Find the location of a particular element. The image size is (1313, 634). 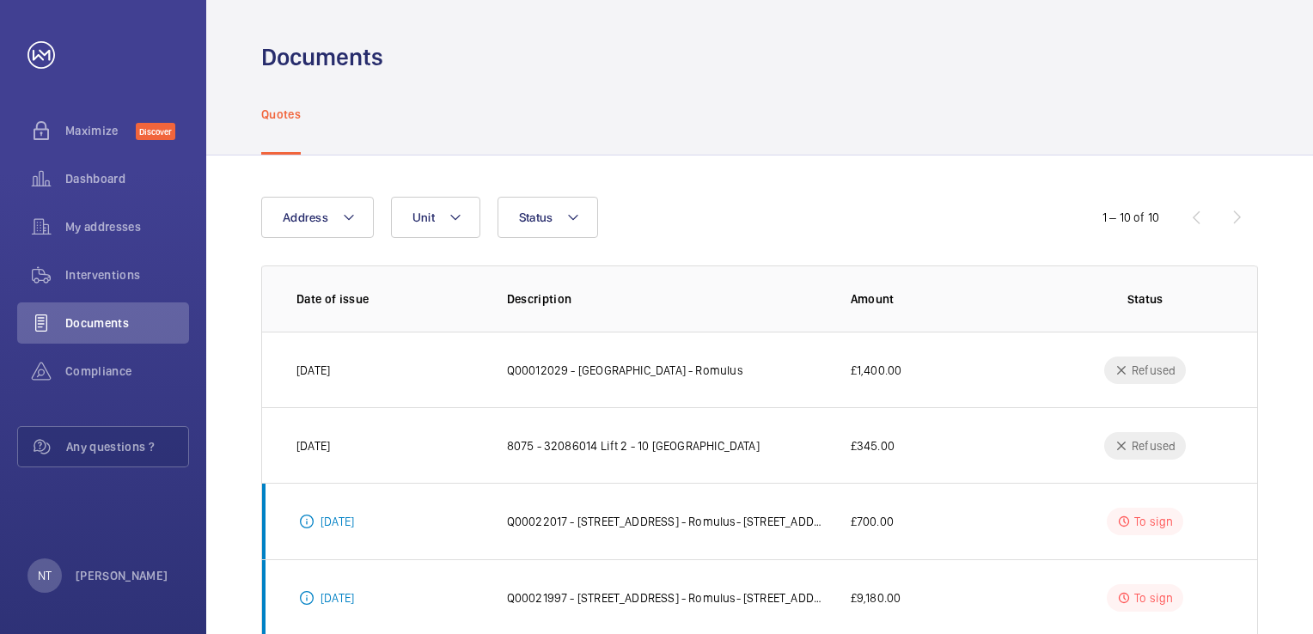

span: Compliance is located at coordinates (127, 371).